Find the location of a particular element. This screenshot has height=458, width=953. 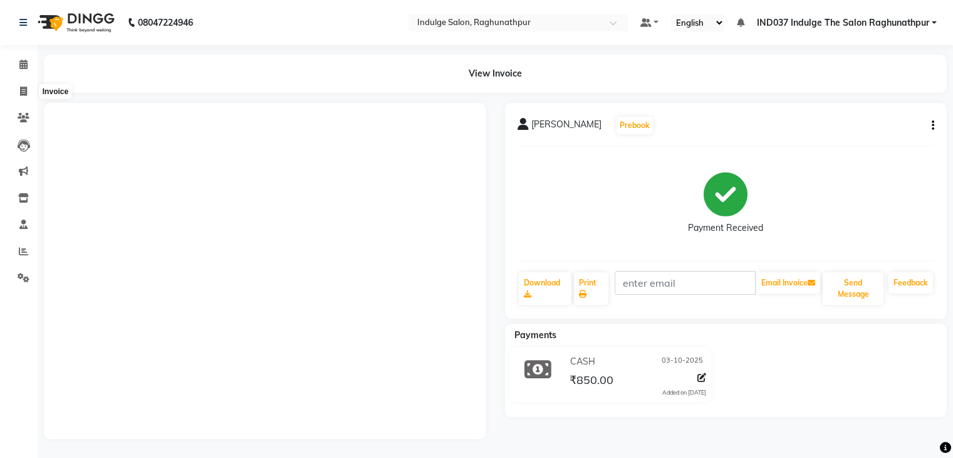

span: 03-10-2025 is located at coordinates (683, 361).